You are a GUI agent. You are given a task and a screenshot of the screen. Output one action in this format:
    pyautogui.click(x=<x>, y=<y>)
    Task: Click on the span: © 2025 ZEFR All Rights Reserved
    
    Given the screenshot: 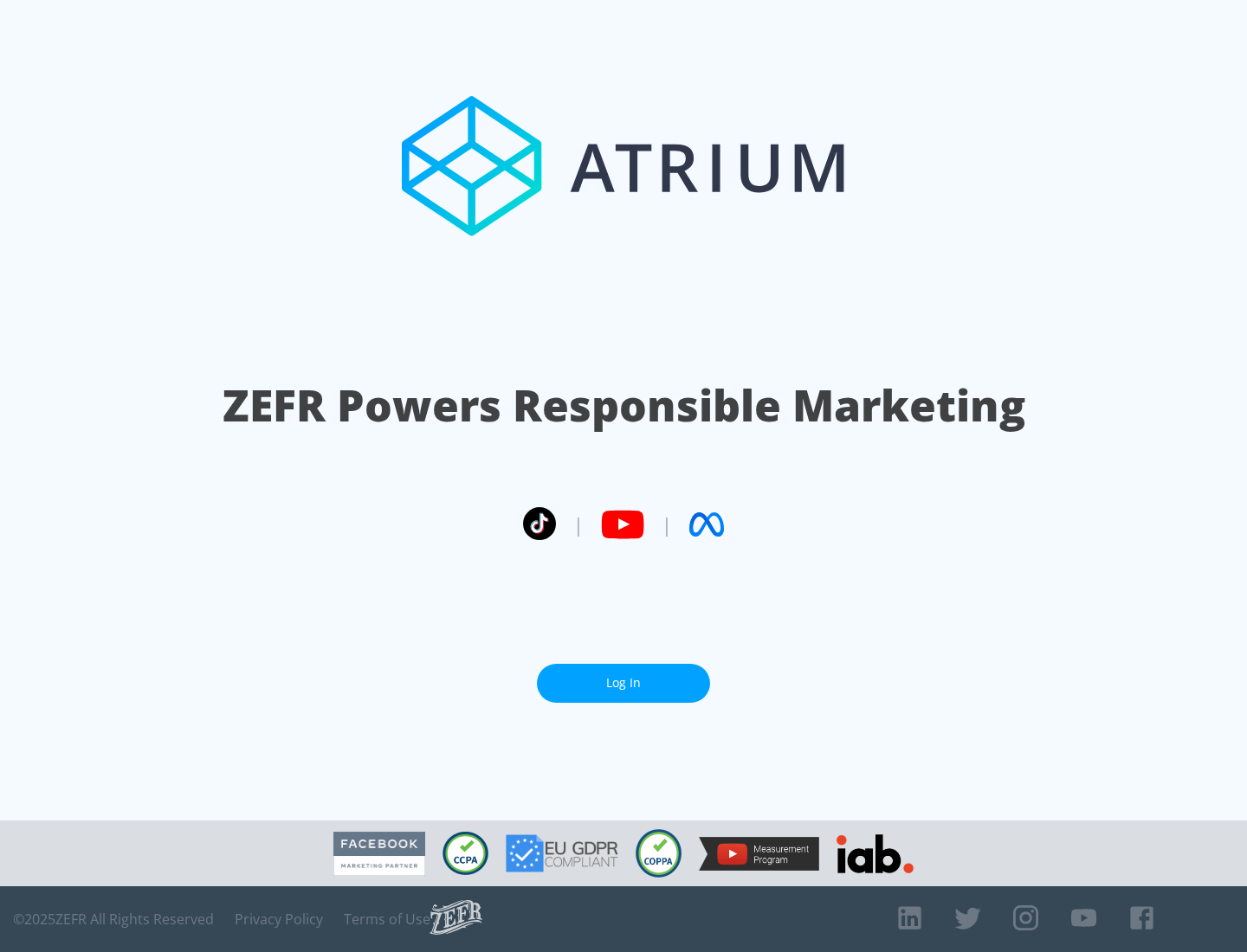 What is the action you would take?
    pyautogui.click(x=113, y=919)
    